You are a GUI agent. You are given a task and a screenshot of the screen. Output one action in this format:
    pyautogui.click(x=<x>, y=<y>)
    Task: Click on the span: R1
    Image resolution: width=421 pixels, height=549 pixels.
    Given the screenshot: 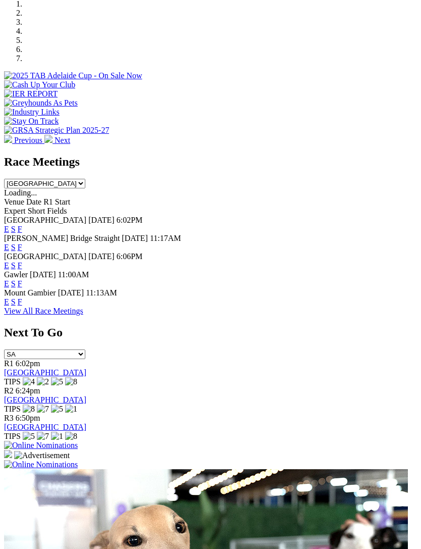 What is the action you would take?
    pyautogui.click(x=9, y=363)
    